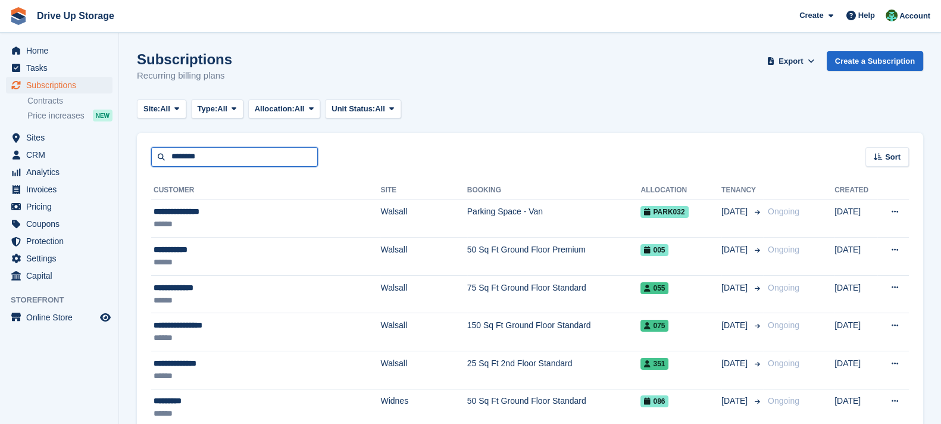  Describe the element at coordinates (217, 109) in the screenshot. I see `button: Type: All` at that location.